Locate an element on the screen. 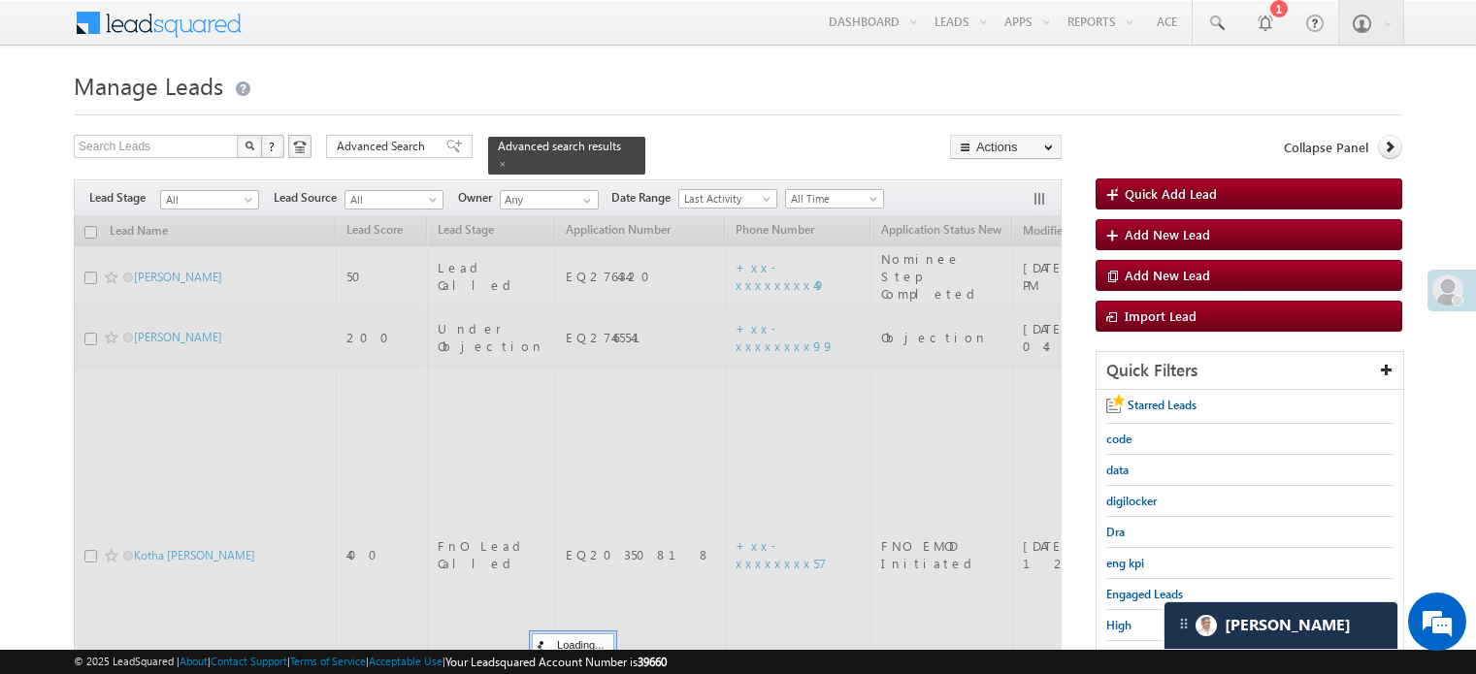 Image resolution: width=1476 pixels, height=674 pixels. span: High is located at coordinates (1119, 625).